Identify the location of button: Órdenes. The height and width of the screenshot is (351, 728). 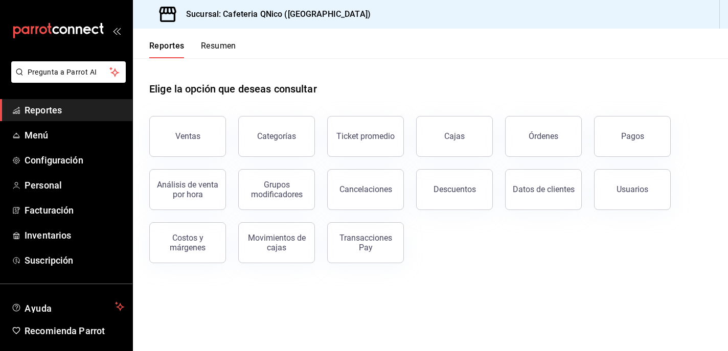
(543, 136).